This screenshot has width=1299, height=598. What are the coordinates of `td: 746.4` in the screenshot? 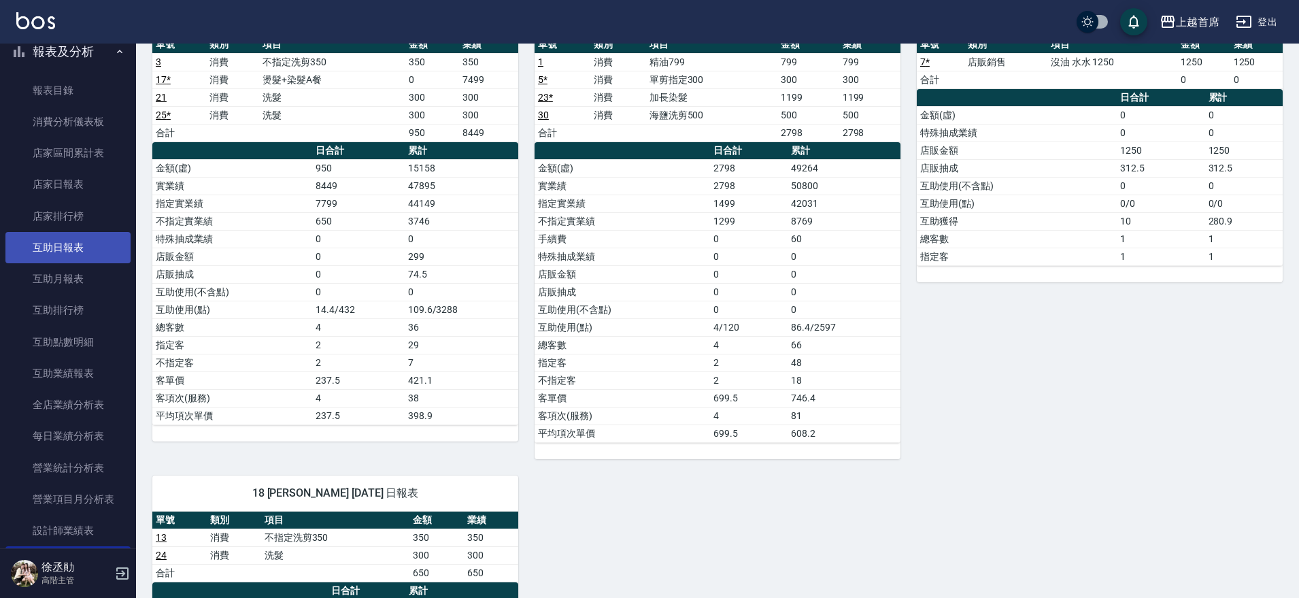 It's located at (844, 398).